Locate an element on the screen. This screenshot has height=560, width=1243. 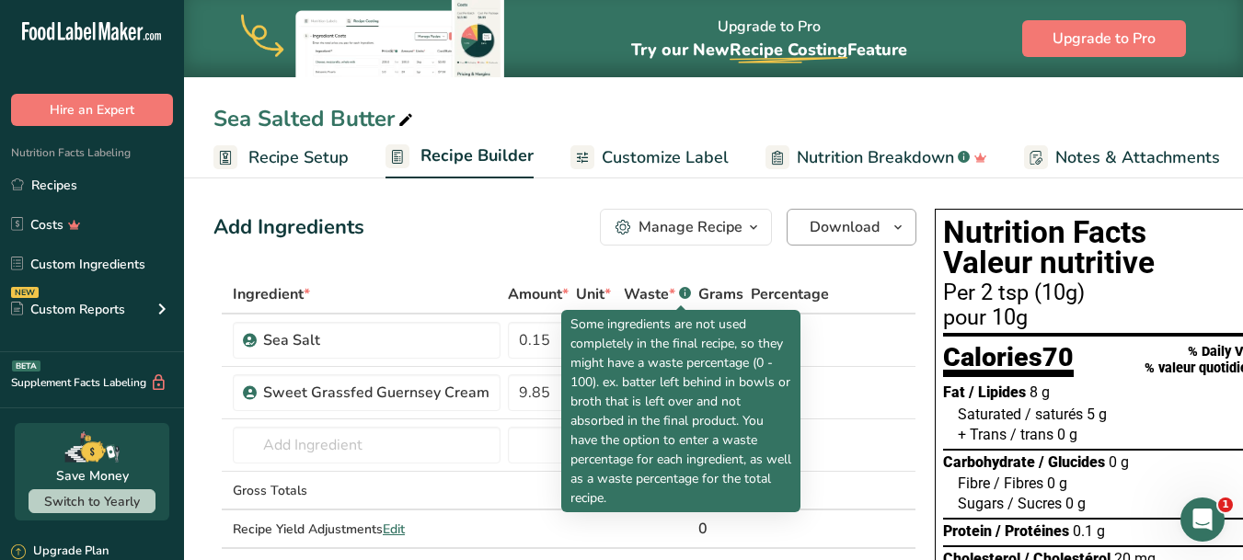
div: Add Ingredients is located at coordinates (289, 227).